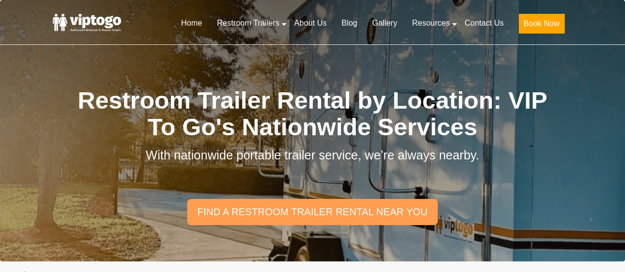 Image resolution: width=625 pixels, height=272 pixels. I want to click on button: Book Now, so click(541, 24).